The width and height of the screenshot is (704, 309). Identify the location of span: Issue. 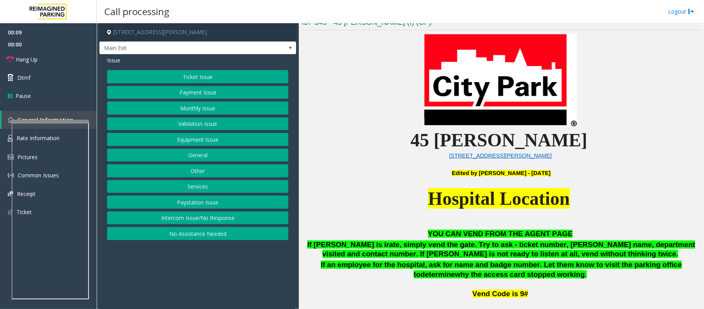
(114, 60).